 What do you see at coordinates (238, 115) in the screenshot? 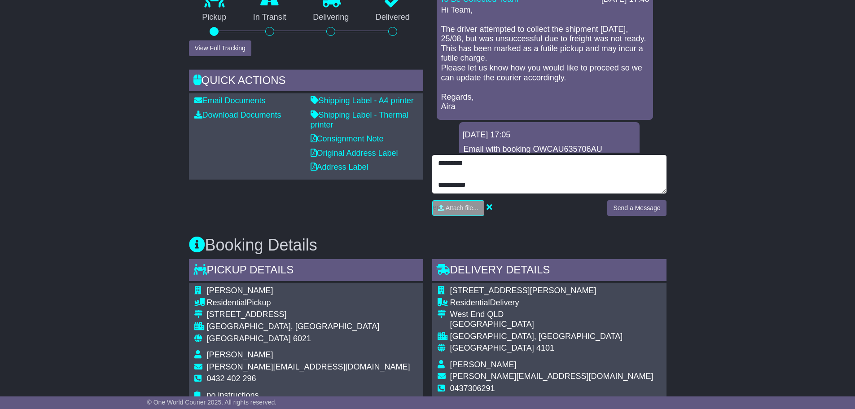
I see `a: Download Documents` at bounding box center [238, 115].